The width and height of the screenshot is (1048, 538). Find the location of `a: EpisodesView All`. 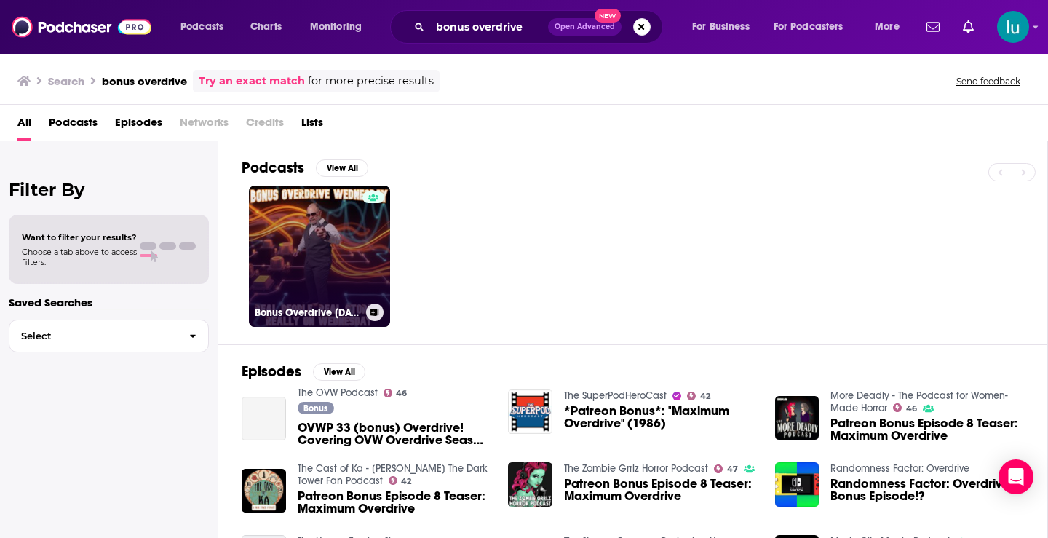

a: EpisodesView All is located at coordinates (303, 371).